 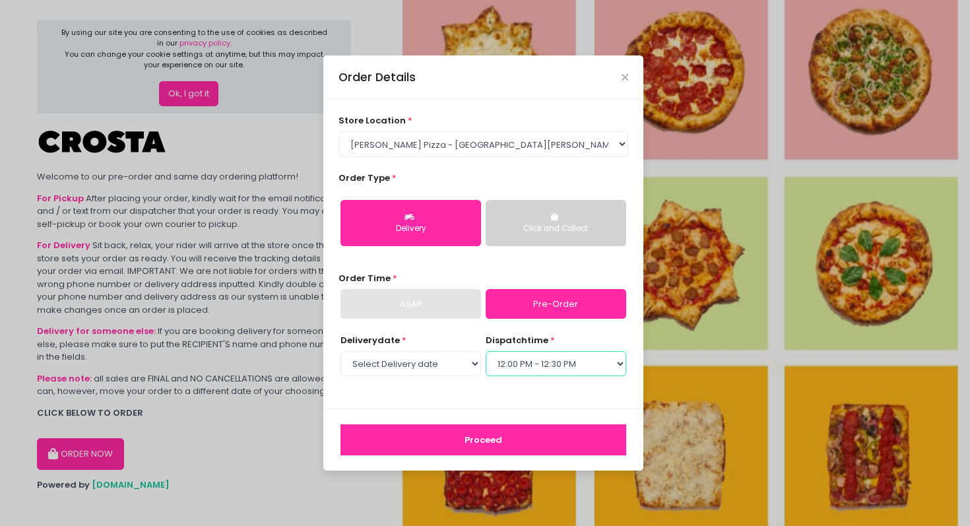 I want to click on button: Close, so click(x=625, y=77).